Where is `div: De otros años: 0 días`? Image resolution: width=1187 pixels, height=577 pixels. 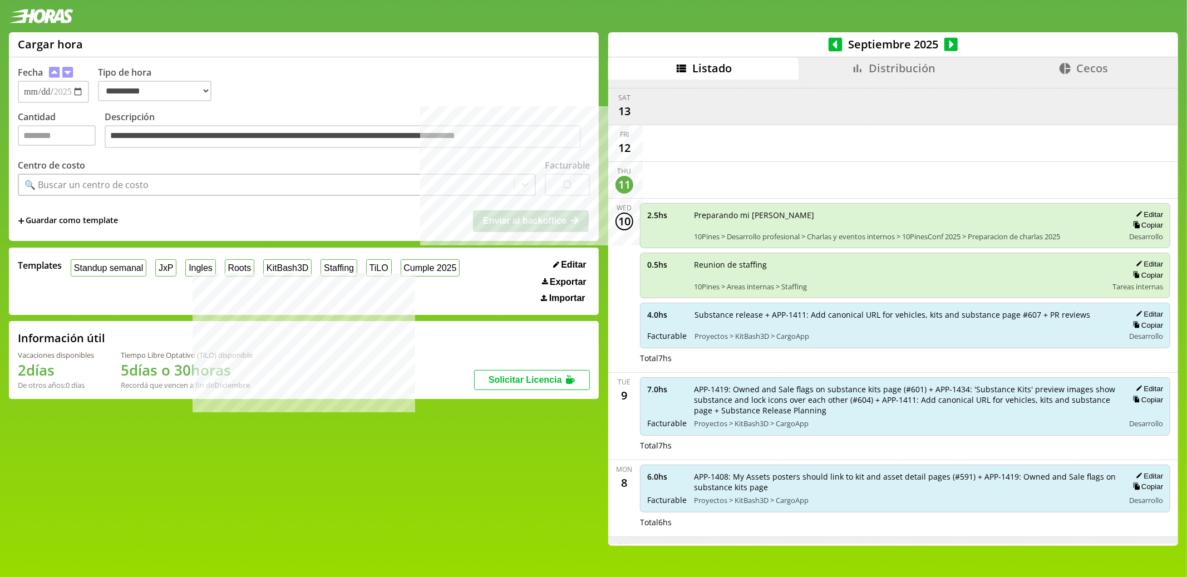
div: De otros años: 0 días is located at coordinates (56, 385).